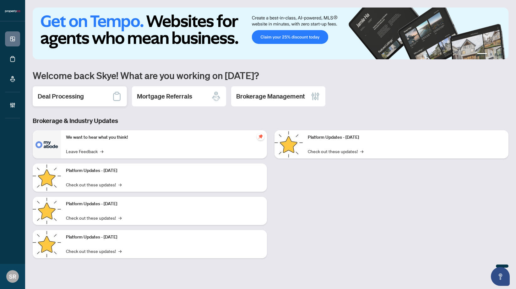 The image size is (516, 289). I want to click on img: Platform Updates - July 21, 2025, so click(47, 211).